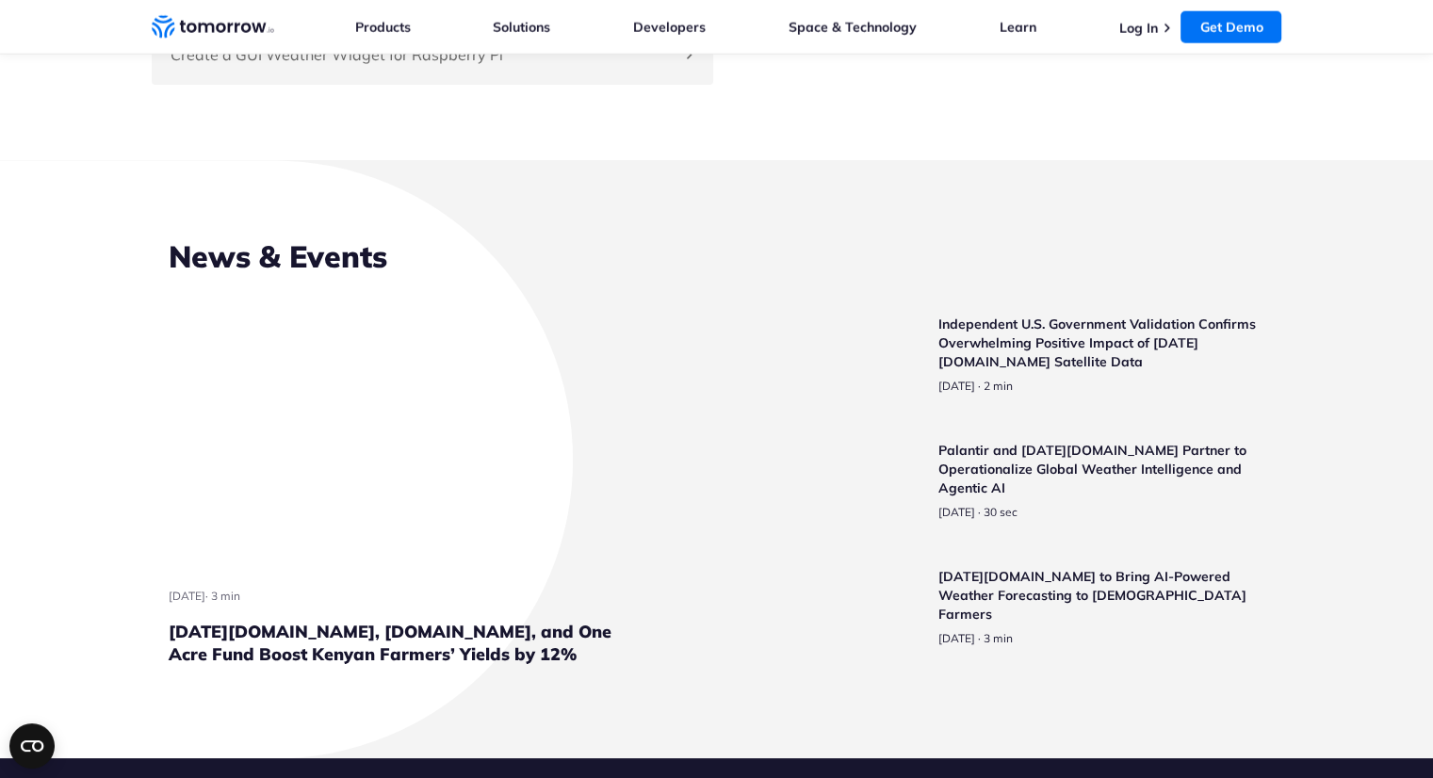 The image size is (1433, 778). What do you see at coordinates (1017, 27) in the screenshot?
I see `a: Learn` at bounding box center [1017, 27].